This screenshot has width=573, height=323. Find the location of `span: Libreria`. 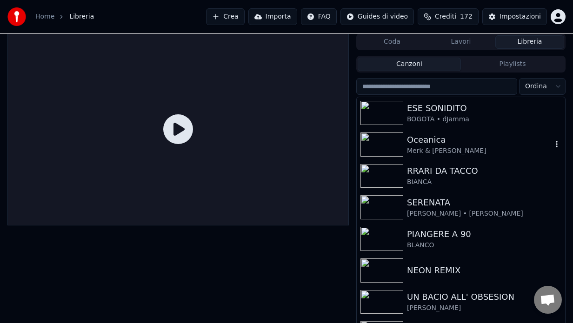

span: Libreria is located at coordinates (81, 17).